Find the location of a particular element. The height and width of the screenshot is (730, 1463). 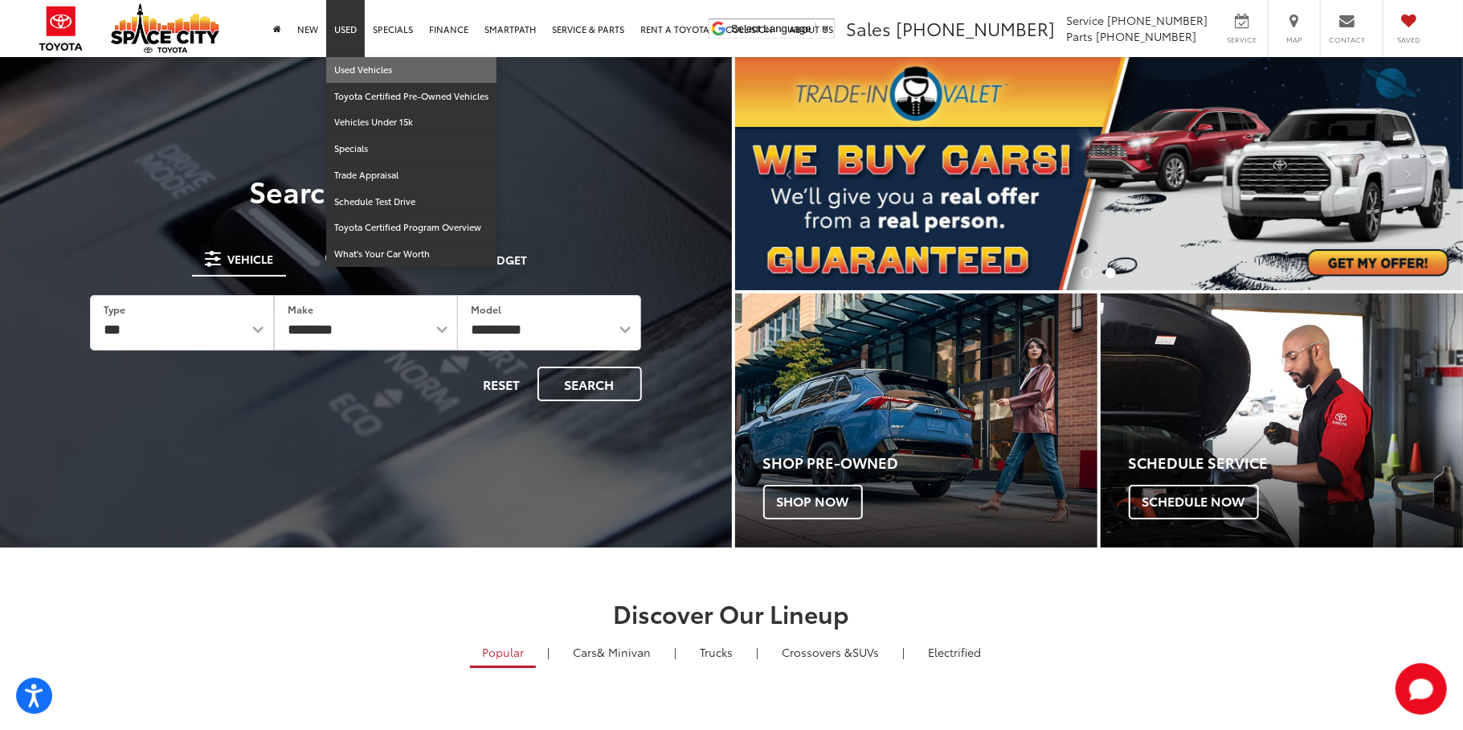

label: Model is located at coordinates (486, 309).